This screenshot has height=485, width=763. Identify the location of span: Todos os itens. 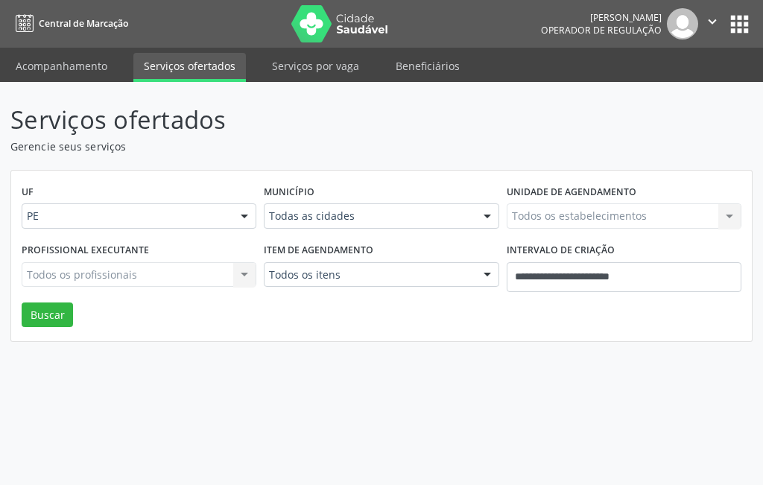
(368, 275).